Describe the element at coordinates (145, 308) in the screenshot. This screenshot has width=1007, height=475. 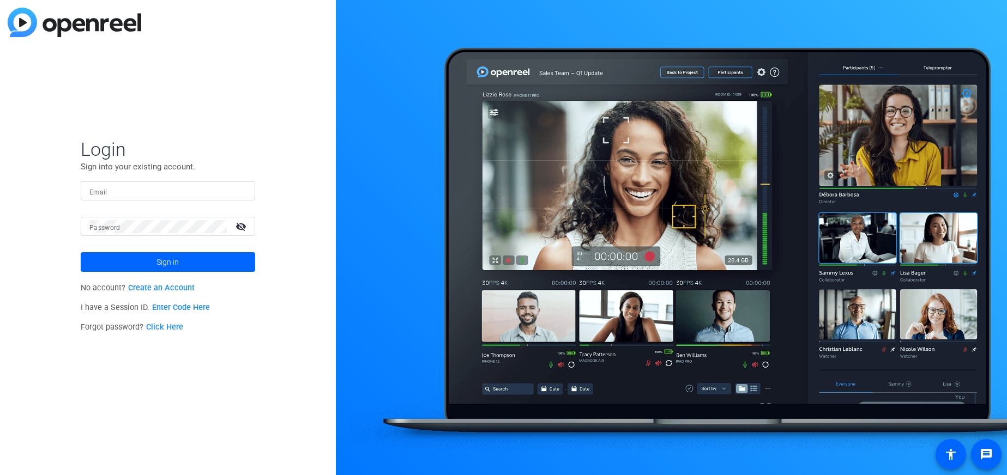
I see `span: I have a Session ID.` at that location.